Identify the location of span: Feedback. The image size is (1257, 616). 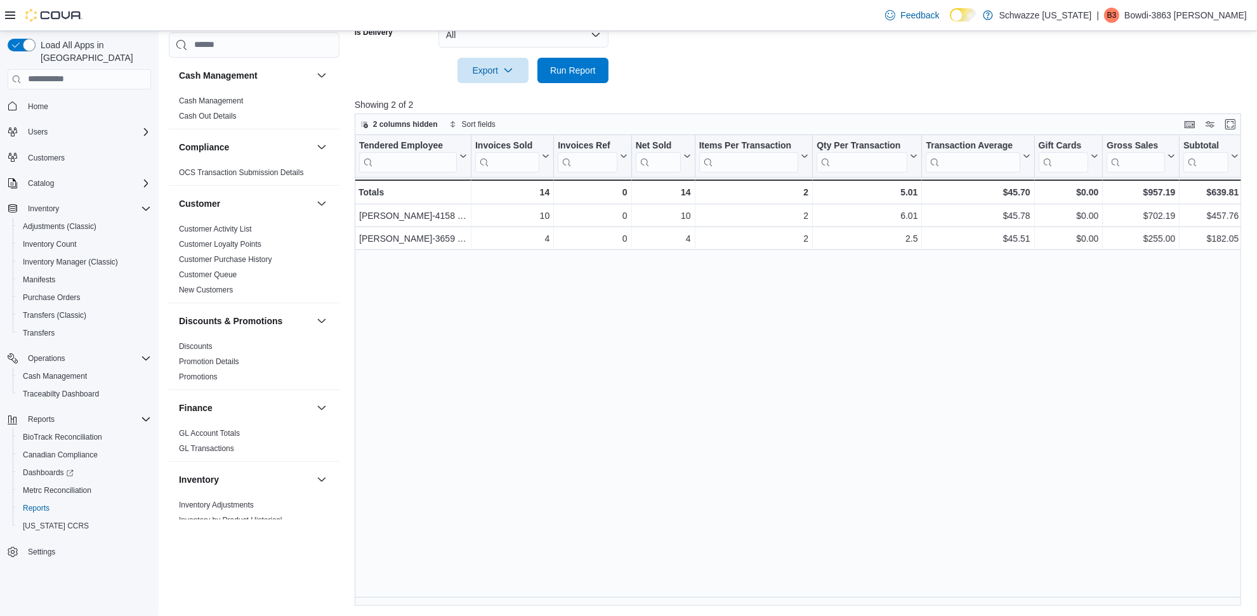
(919, 15).